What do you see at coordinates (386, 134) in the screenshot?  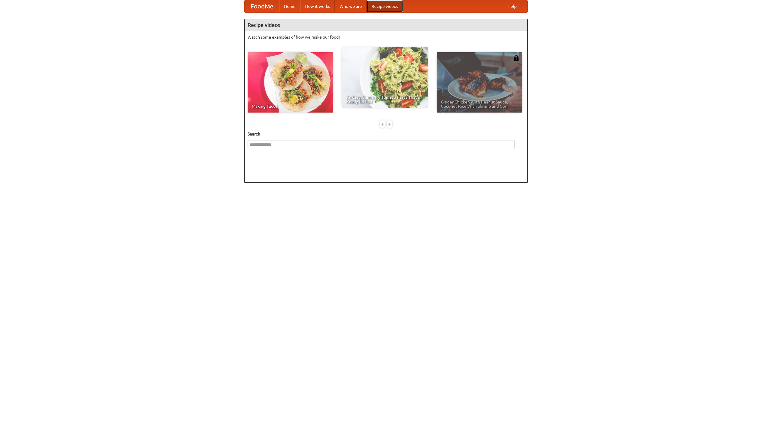 I see `h5: Search` at bounding box center [386, 134].